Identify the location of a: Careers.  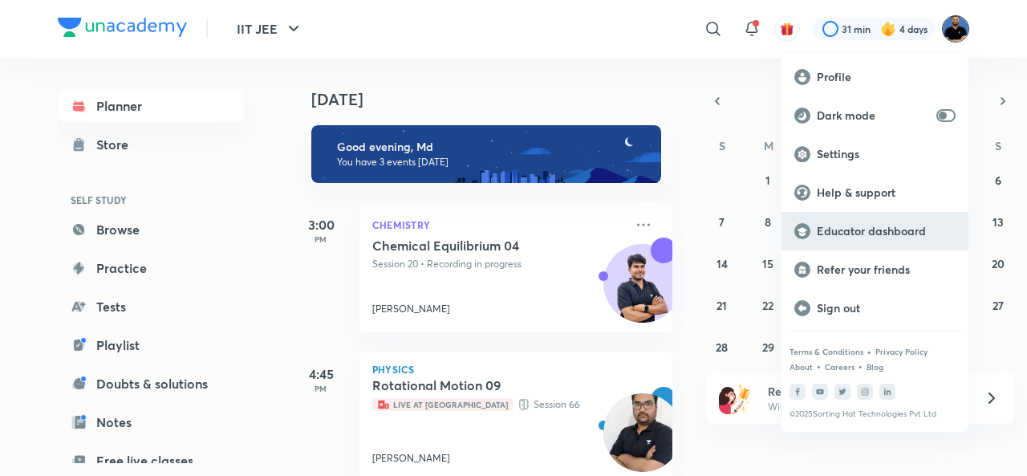
(839, 367).